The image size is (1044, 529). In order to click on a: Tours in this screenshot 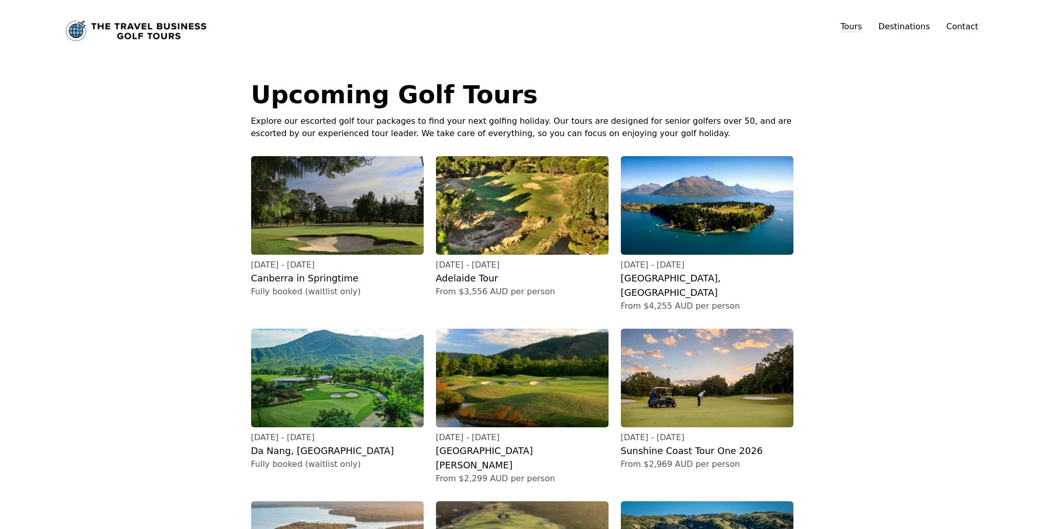, I will do `click(851, 27)`.